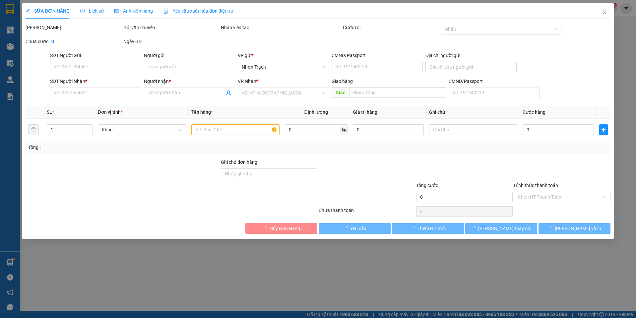 The image size is (636, 318). I want to click on button: Thêm ĐH mới, so click(428, 228).